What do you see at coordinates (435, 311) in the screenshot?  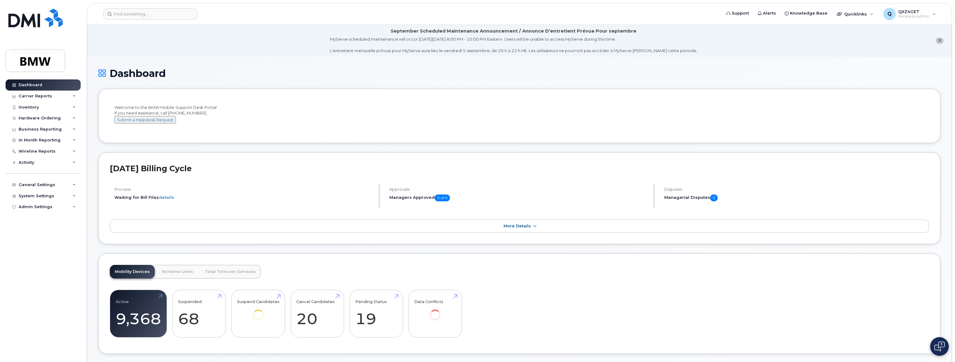 I see `a: Data Conflicts` at bounding box center [435, 311].